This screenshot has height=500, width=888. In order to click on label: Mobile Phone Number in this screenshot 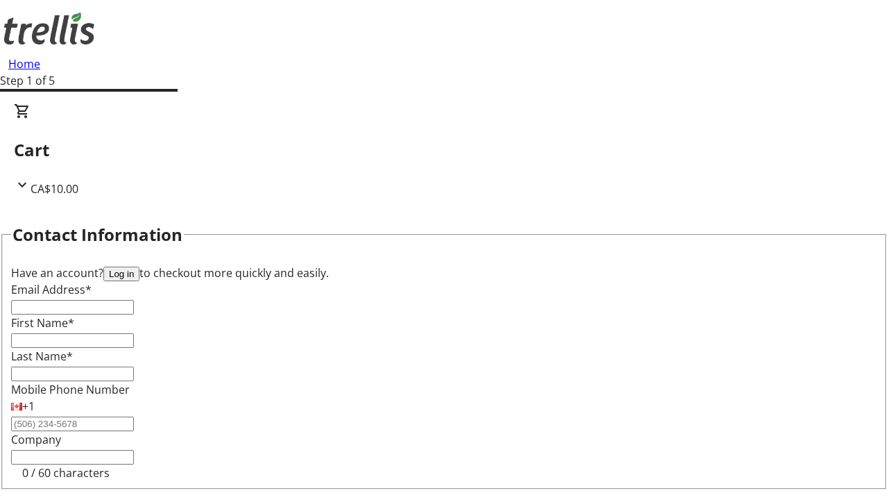, I will do `click(70, 389)`.